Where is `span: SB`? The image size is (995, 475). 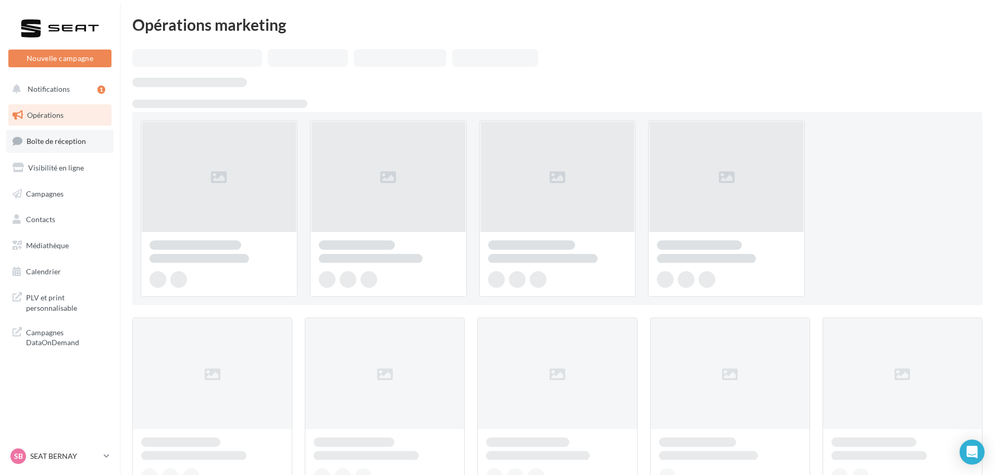 span: SB is located at coordinates (18, 456).